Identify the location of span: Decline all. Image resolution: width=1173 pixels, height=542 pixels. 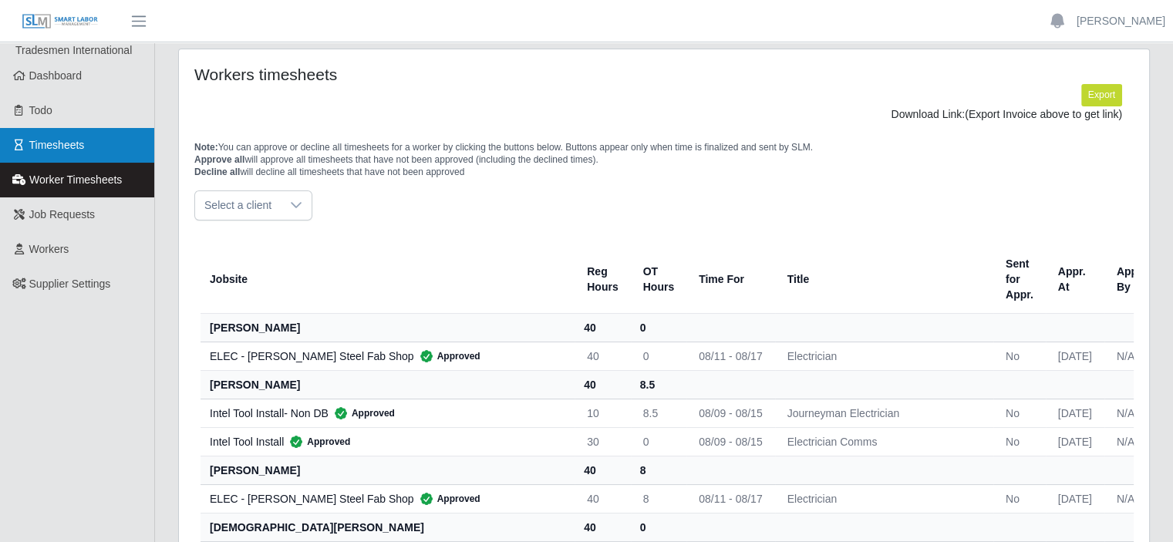
(217, 172).